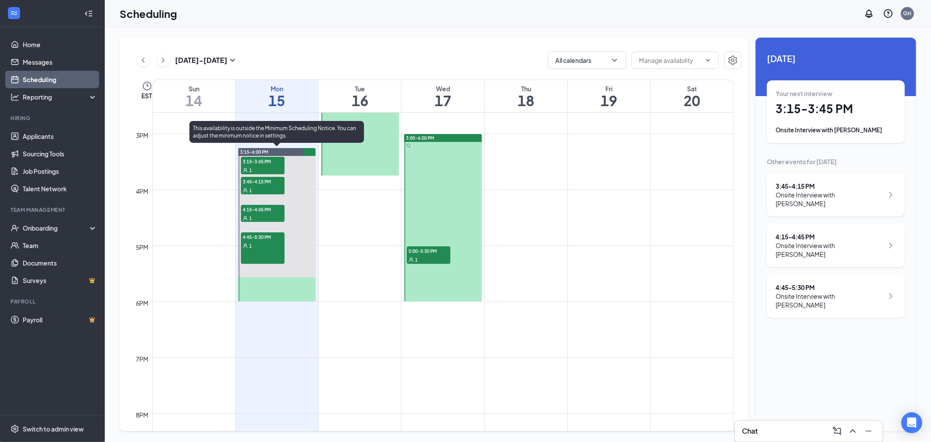 The width and height of the screenshot is (931, 442). Describe the element at coordinates (60, 62) in the screenshot. I see `a: Messages` at that location.